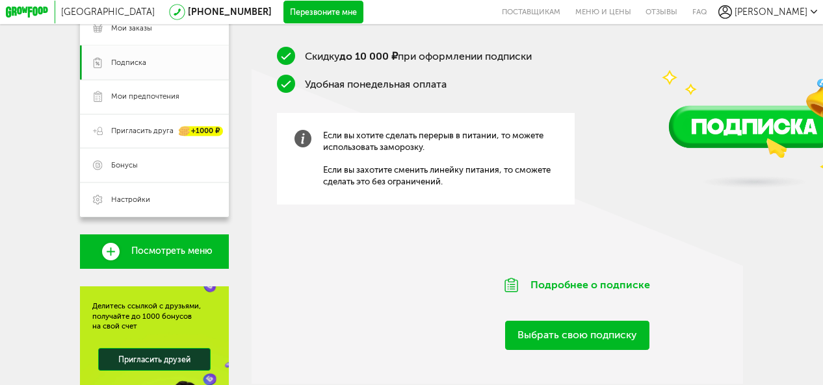 The height and width of the screenshot is (385, 823). What do you see at coordinates (154, 252) in the screenshot?
I see `a: Посмотреть меню` at bounding box center [154, 252].